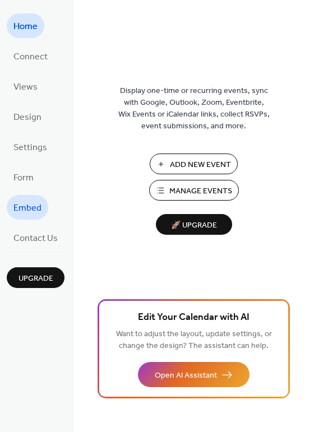  Describe the element at coordinates (36, 279) in the screenshot. I see `span: Upgrade` at that location.